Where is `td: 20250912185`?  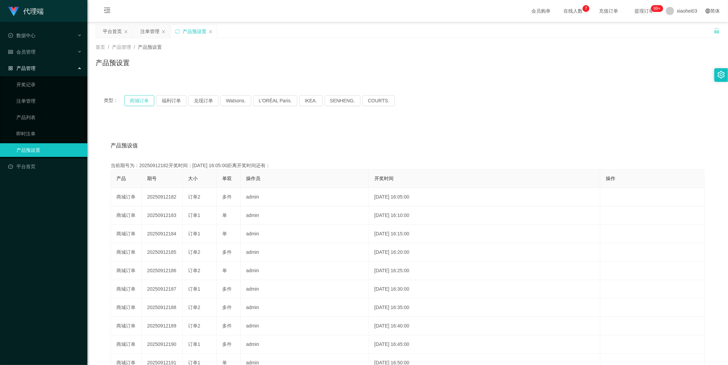
td: 20250912185 is located at coordinates (162, 253).